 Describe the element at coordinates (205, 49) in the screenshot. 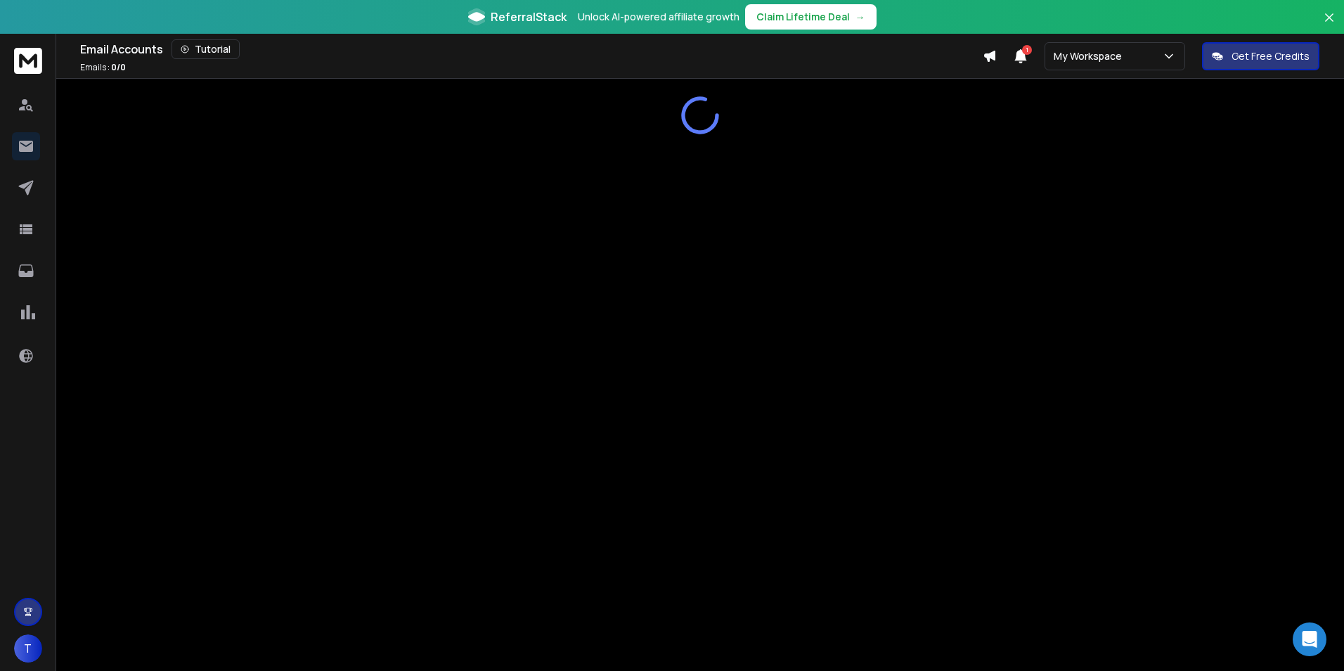

I see `button: Tutorial` at that location.